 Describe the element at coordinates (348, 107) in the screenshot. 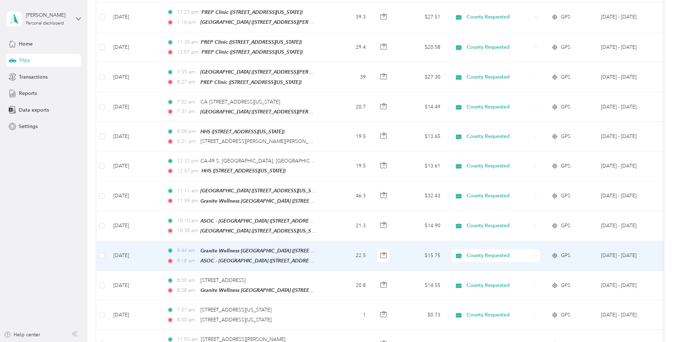

I see `td: 20.7` at that location.